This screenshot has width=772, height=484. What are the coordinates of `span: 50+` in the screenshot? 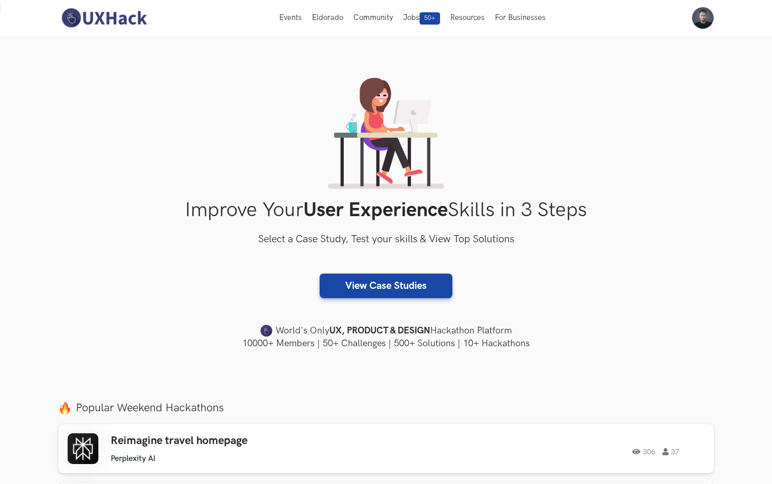 It's located at (430, 18).